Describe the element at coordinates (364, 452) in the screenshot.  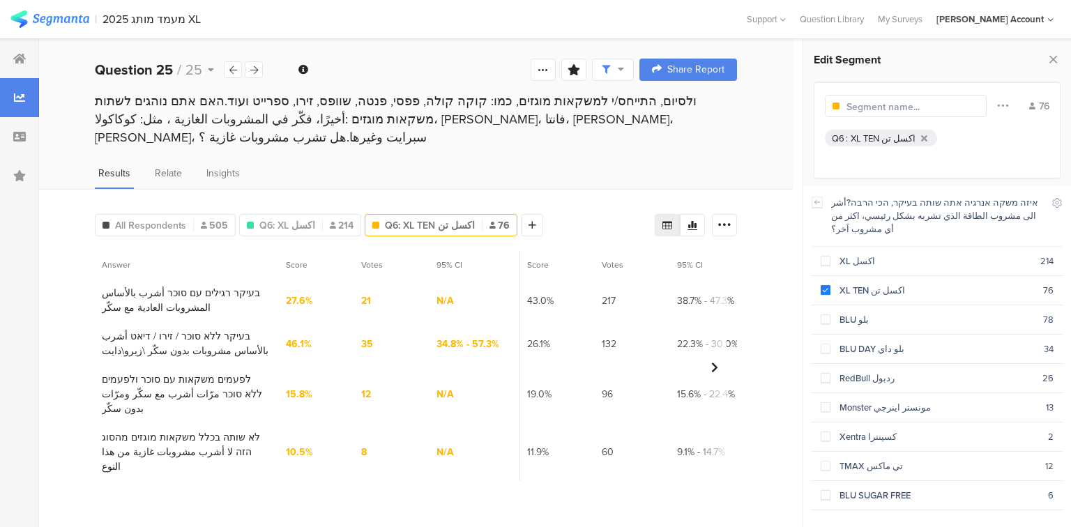
I see `span: 8` at that location.